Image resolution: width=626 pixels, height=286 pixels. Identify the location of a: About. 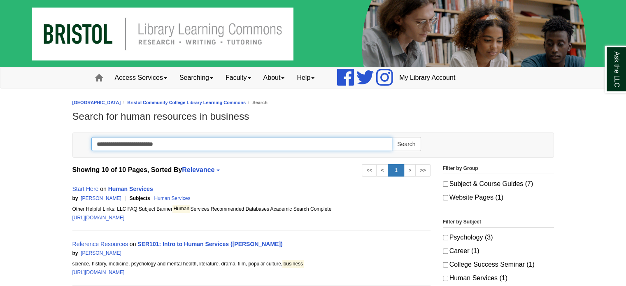
(274, 78).